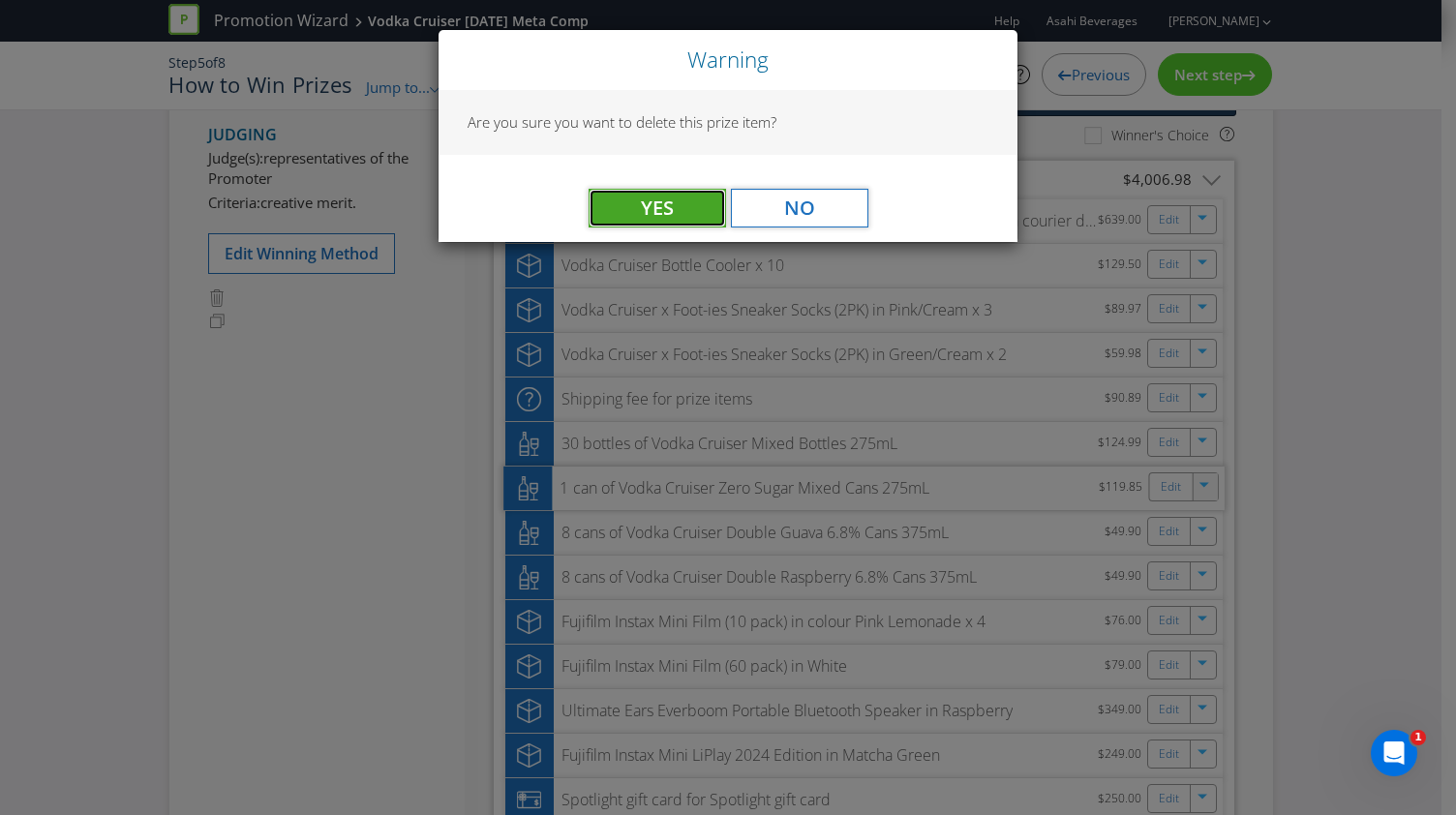 The height and width of the screenshot is (815, 1456). I want to click on span: Yes, so click(657, 207).